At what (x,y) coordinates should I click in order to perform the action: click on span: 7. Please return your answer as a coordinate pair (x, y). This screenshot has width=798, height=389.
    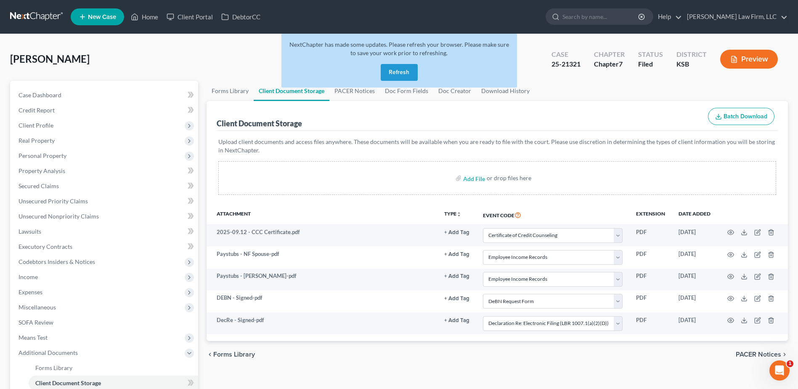
    Looking at the image, I should click on (621, 64).